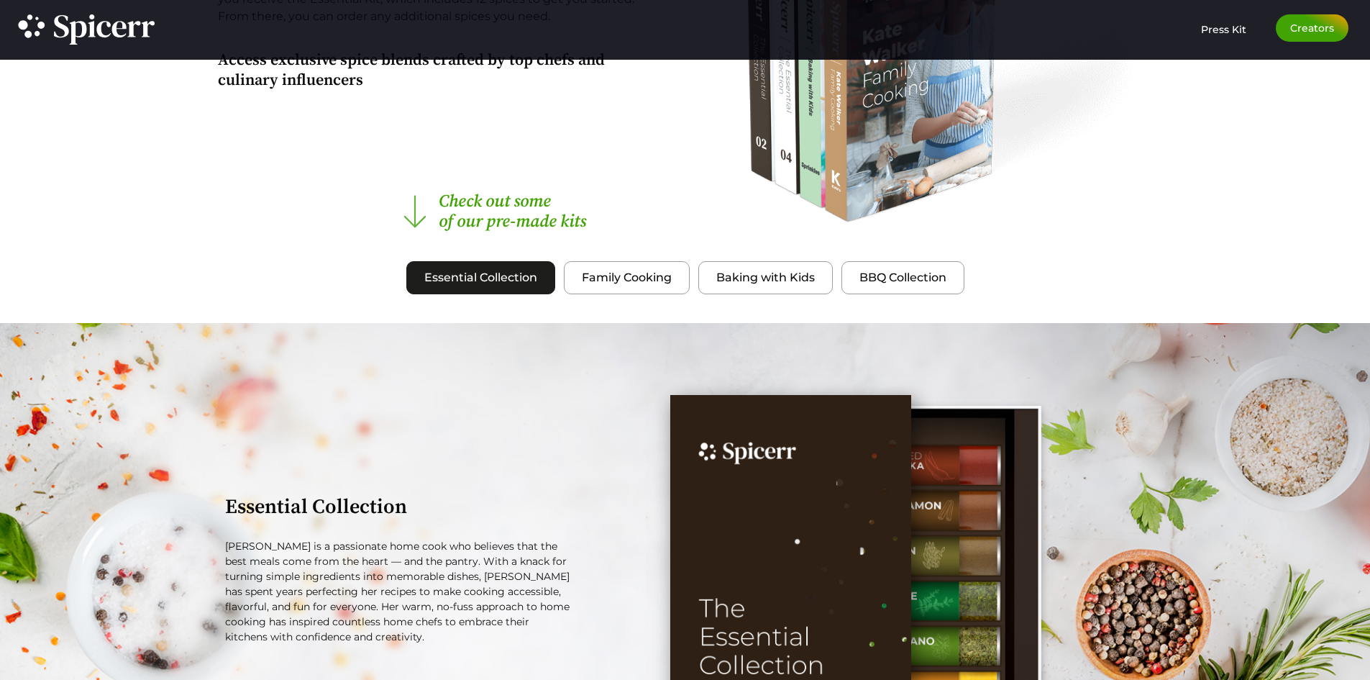 Image resolution: width=1370 pixels, height=680 pixels. Describe the element at coordinates (441, 70) in the screenshot. I see `h2: Access exclusive spice blends crafted by top chefs and culinary influencers` at that location.